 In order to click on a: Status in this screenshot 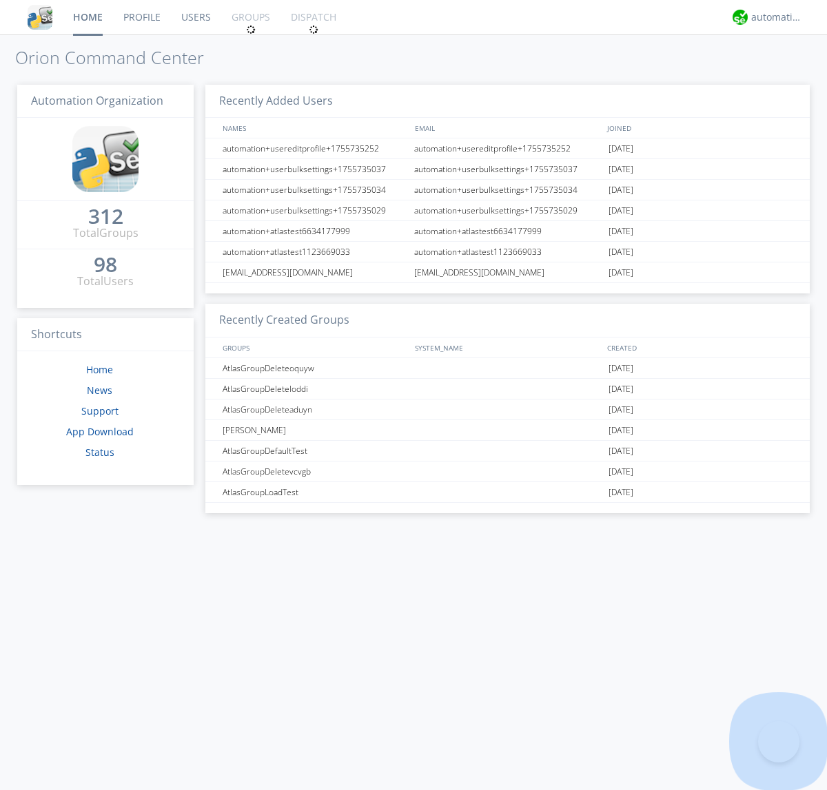, I will do `click(100, 452)`.